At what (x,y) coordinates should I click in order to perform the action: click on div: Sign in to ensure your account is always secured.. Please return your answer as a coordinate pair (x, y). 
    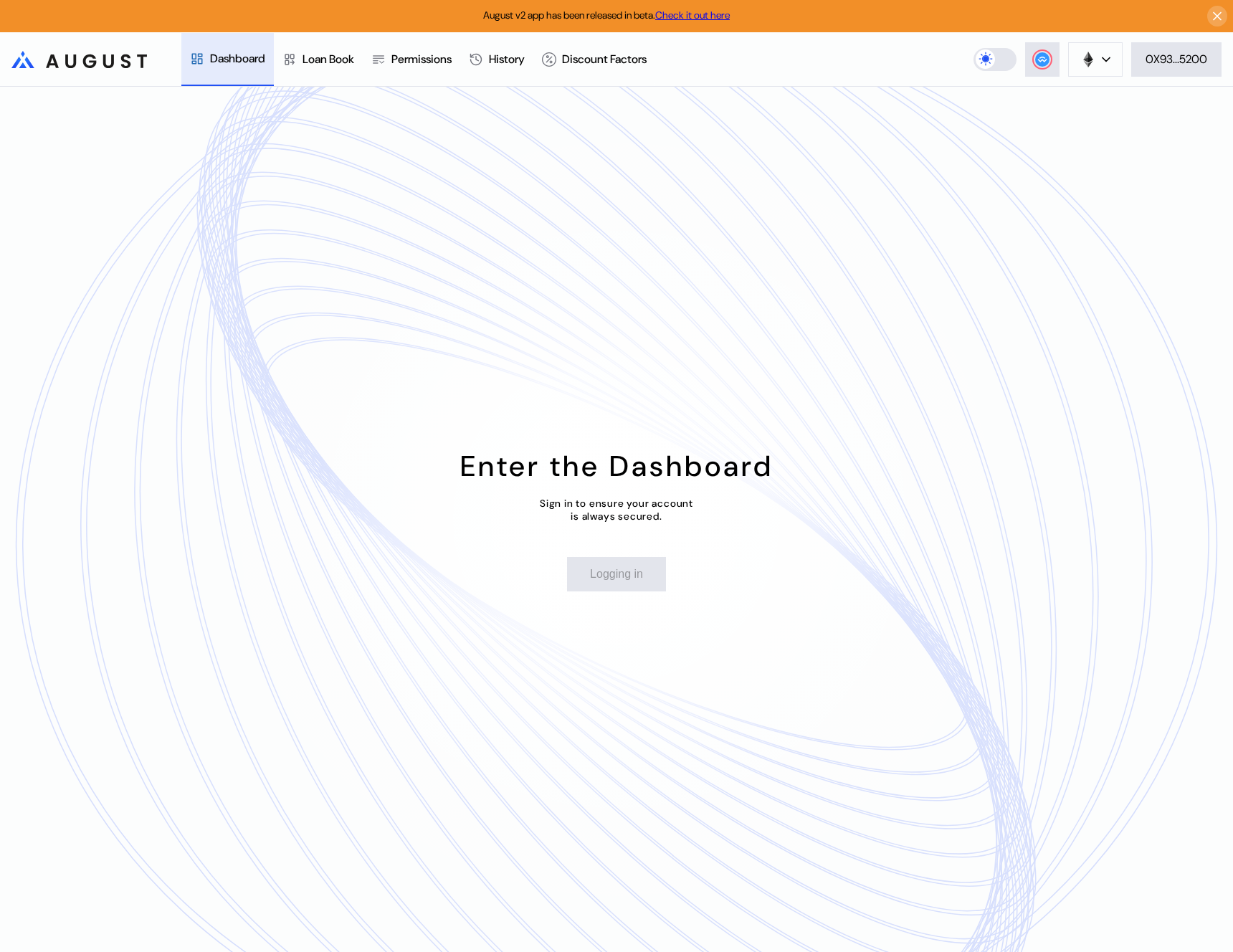
    Looking at the image, I should click on (617, 510).